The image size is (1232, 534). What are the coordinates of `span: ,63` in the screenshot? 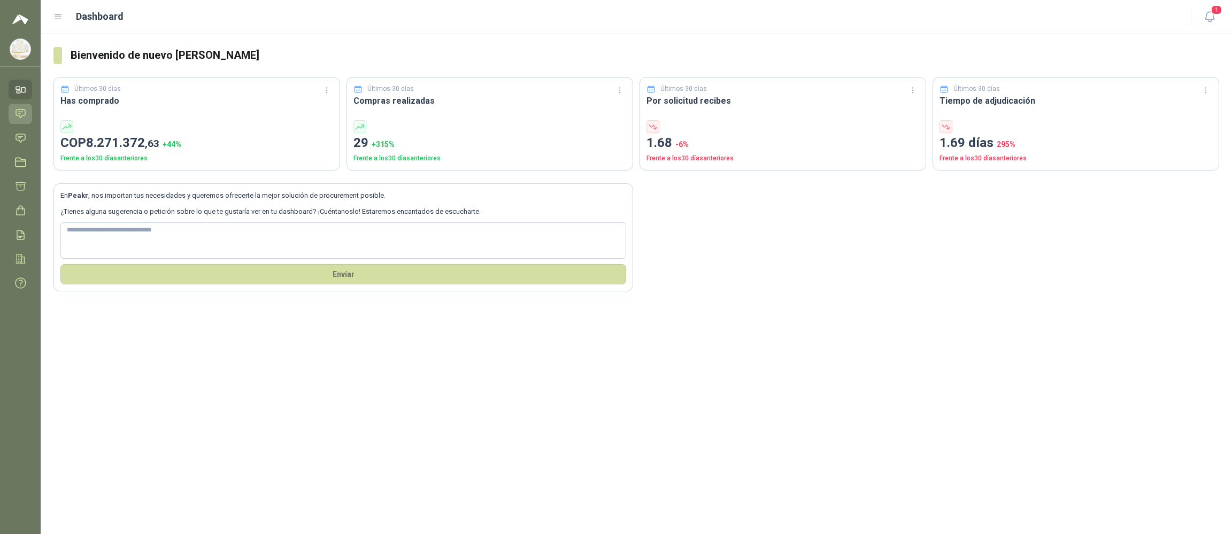 It's located at (152, 143).